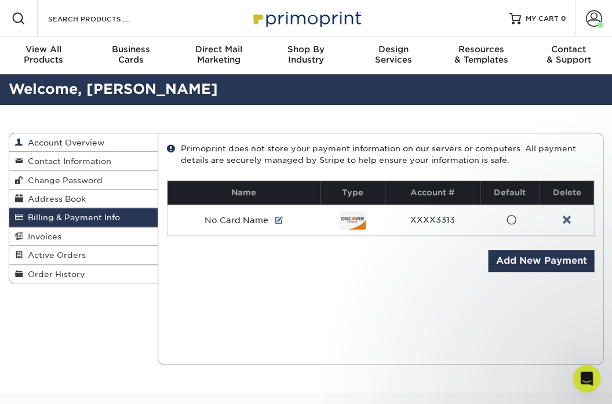  I want to click on div: & Templates, so click(480, 54).